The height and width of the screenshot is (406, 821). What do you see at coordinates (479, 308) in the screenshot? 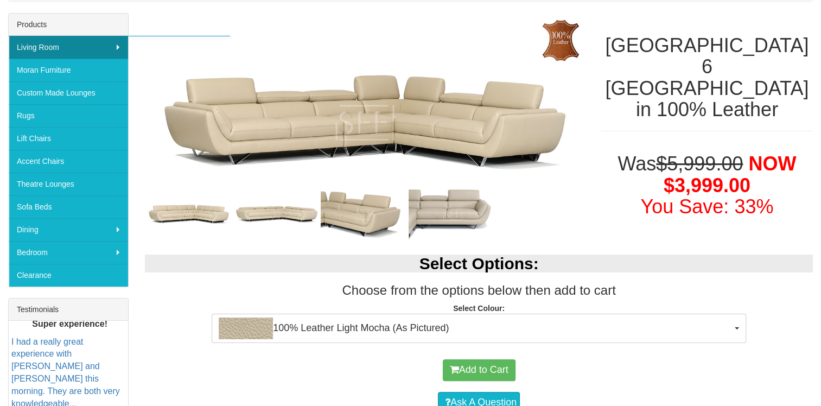
I see `strong: Select Colour:` at bounding box center [479, 308].